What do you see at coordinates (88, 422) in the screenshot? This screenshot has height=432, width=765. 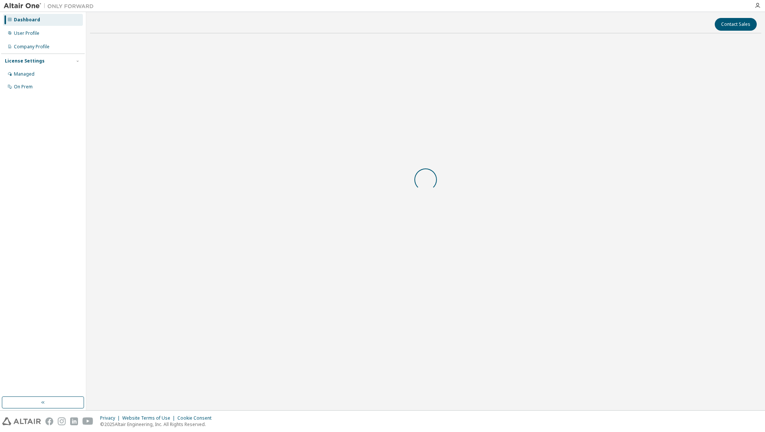 I see `img: youtube.svg` at bounding box center [88, 422].